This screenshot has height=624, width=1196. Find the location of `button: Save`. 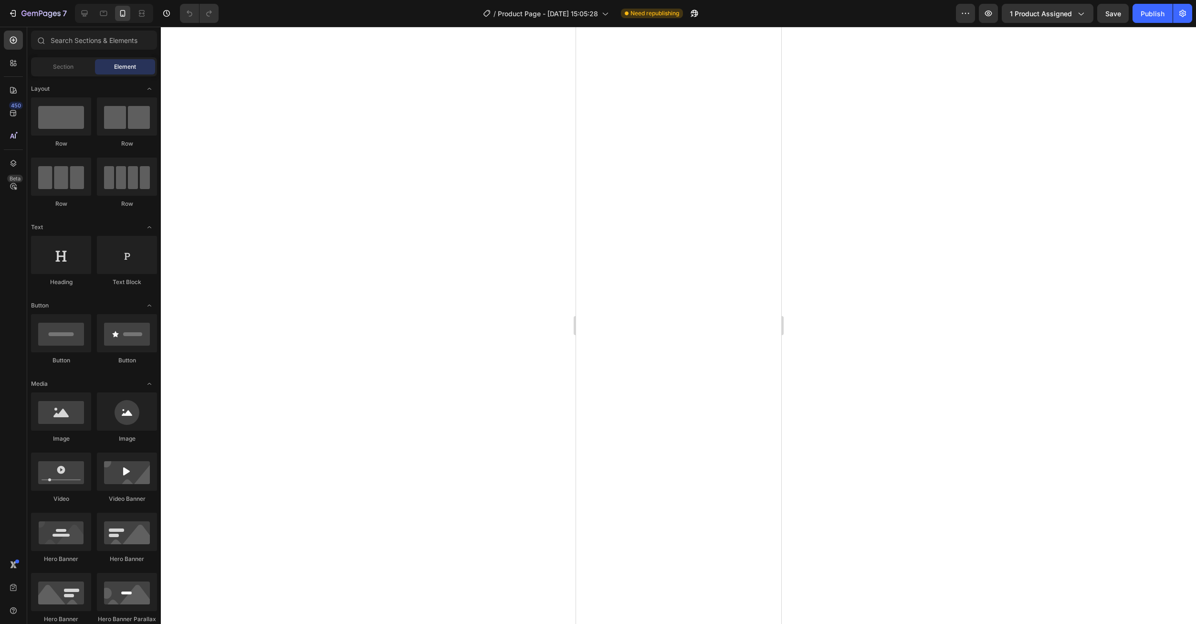

button: Save is located at coordinates (1113, 13).